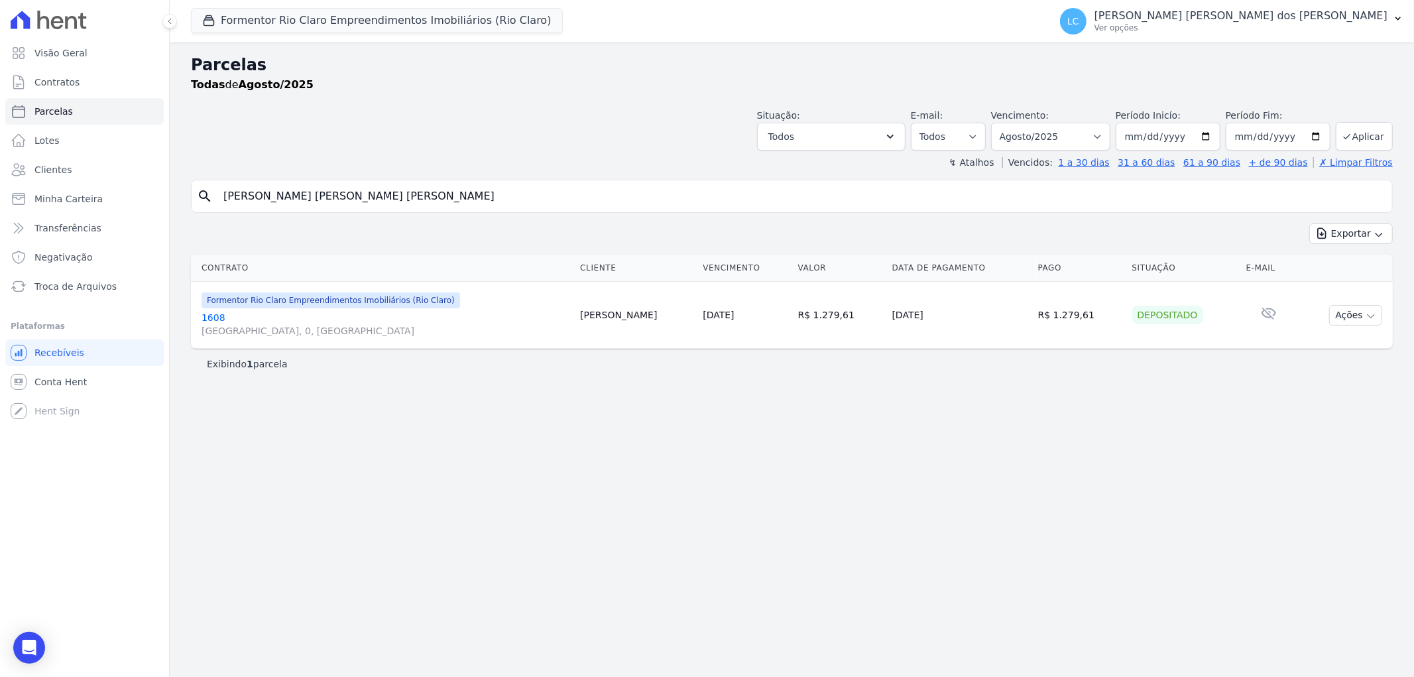 The width and height of the screenshot is (1414, 677). I want to click on label: Período Fim:, so click(1278, 115).